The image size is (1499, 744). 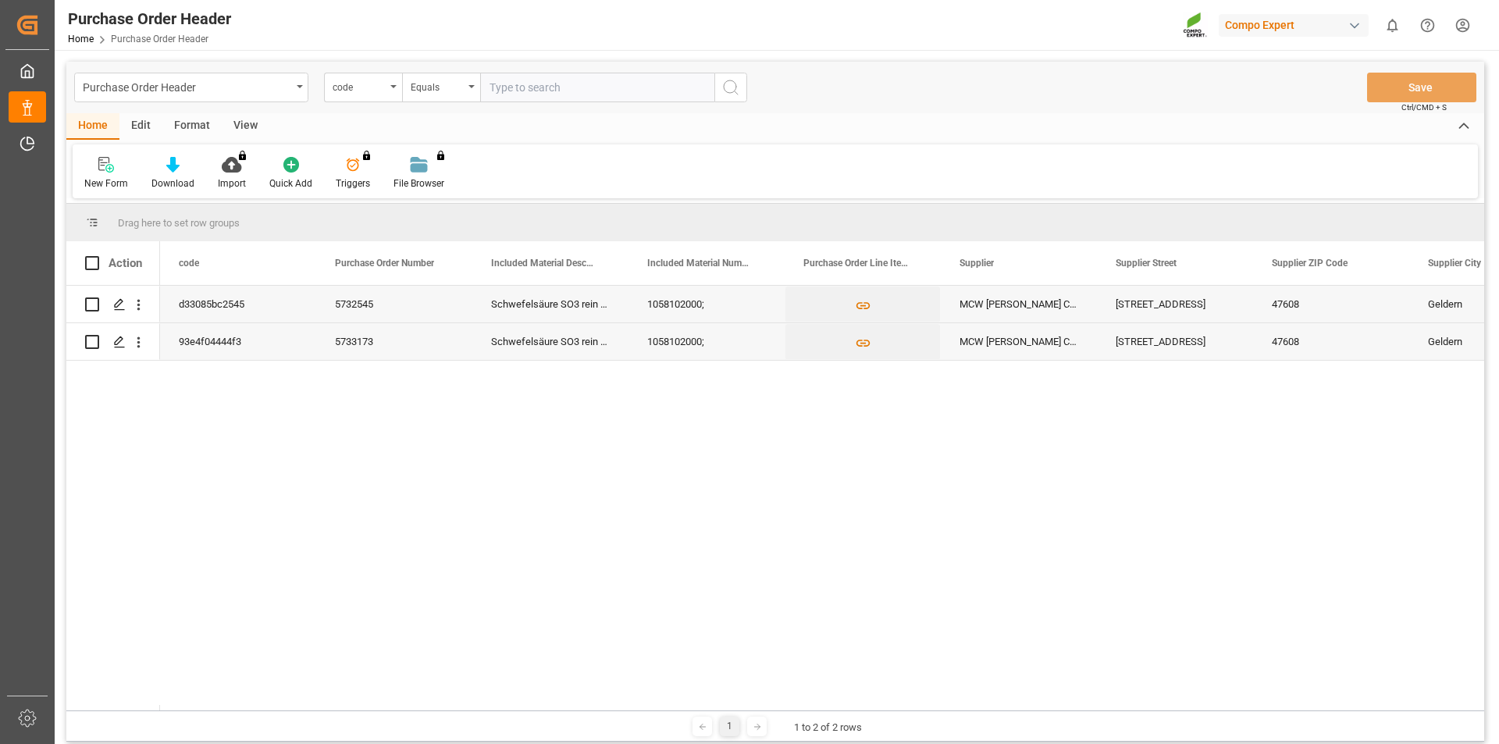 I want to click on div: New Form, so click(x=106, y=183).